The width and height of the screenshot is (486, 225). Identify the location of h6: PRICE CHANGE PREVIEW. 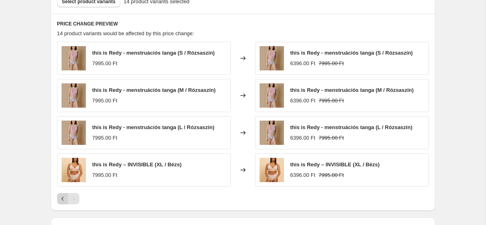
(243, 24).